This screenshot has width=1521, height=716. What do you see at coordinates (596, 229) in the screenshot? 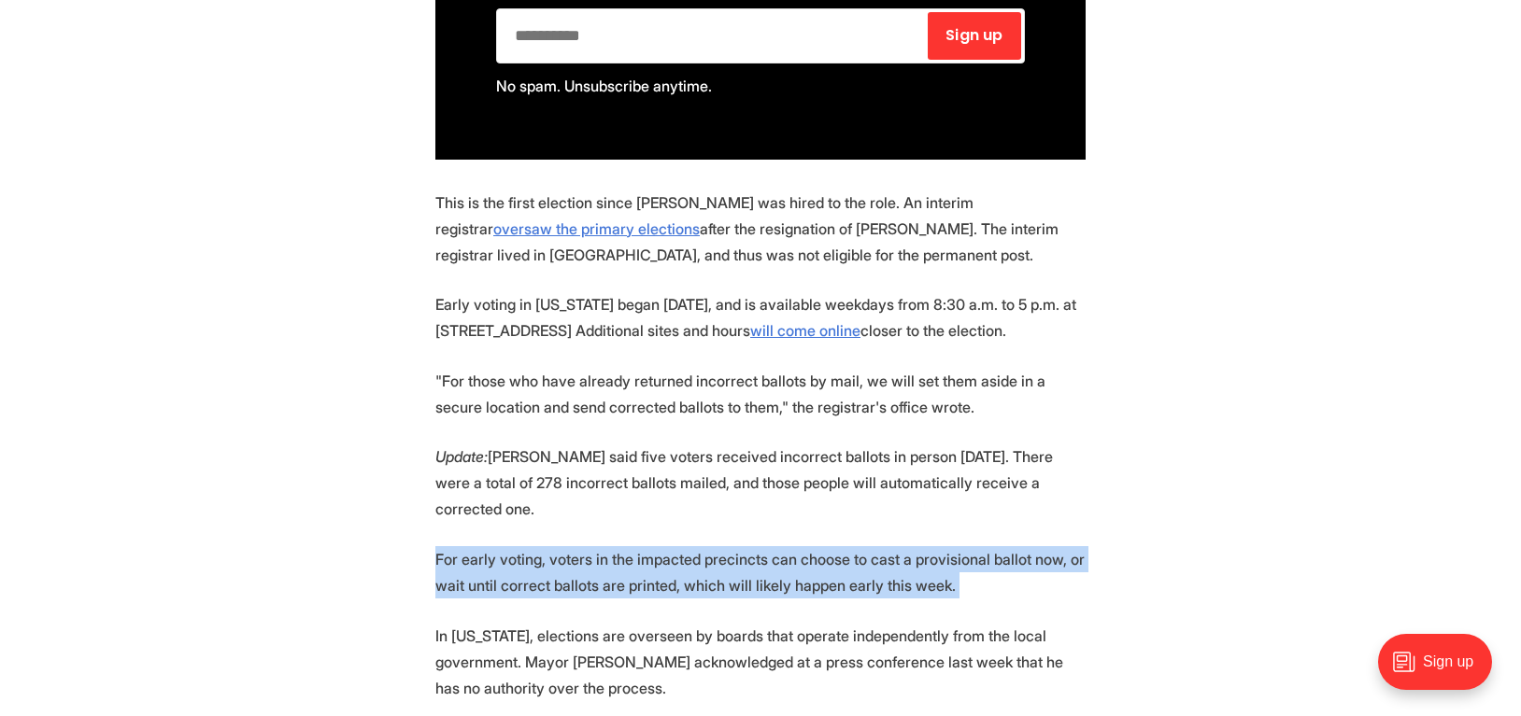
I see `a: oversaw the primary elections` at bounding box center [596, 229].